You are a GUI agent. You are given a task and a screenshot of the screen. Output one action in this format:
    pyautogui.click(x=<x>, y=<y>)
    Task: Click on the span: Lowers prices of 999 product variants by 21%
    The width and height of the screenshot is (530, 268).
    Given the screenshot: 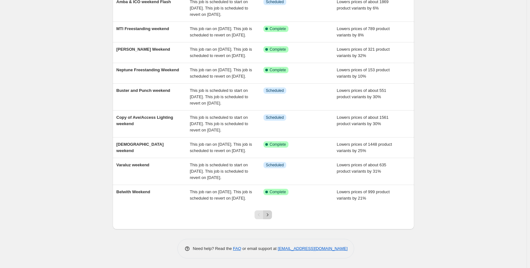 What is the action you would take?
    pyautogui.click(x=363, y=195)
    